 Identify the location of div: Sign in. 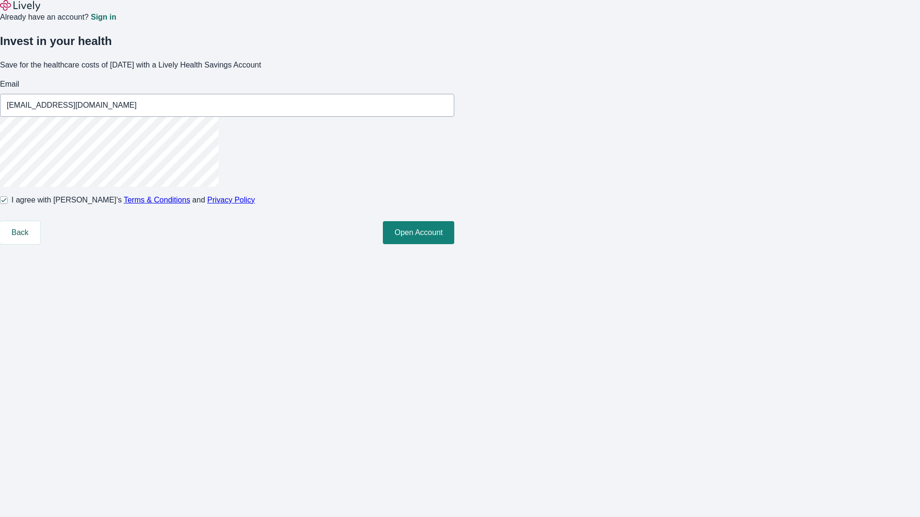
(103, 17).